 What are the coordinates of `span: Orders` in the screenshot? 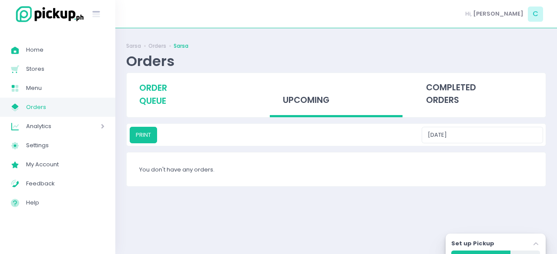 It's located at (65, 107).